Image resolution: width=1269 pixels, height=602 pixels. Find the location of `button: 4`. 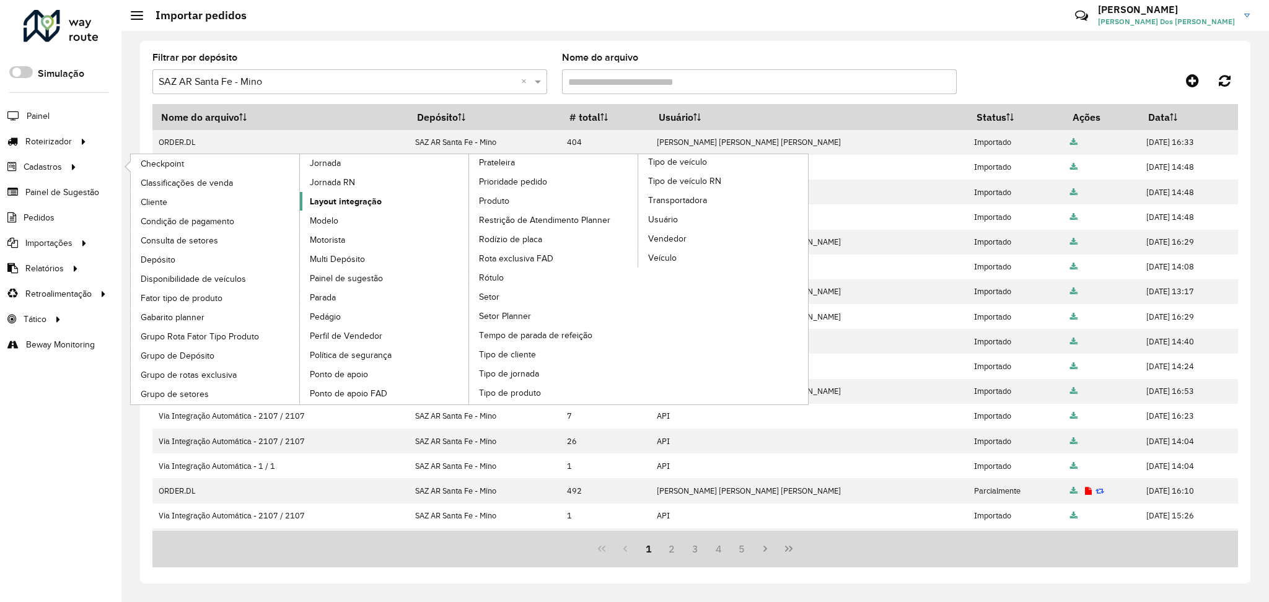

button: 4 is located at coordinates (719, 549).